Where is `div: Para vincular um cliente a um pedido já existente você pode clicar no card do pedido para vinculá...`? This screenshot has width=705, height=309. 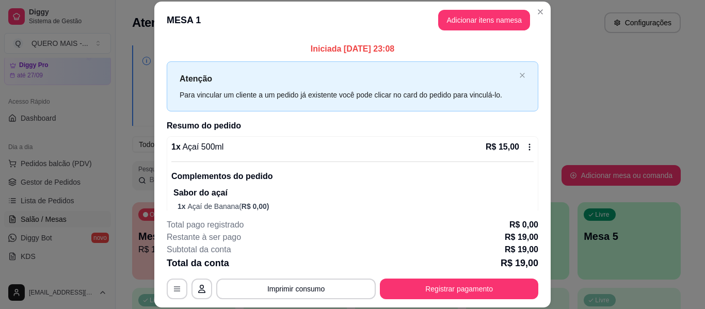
div: Para vincular um cliente a um pedido já existente você pode clicar no card do pedido para vinculá... is located at coordinates (348, 95).